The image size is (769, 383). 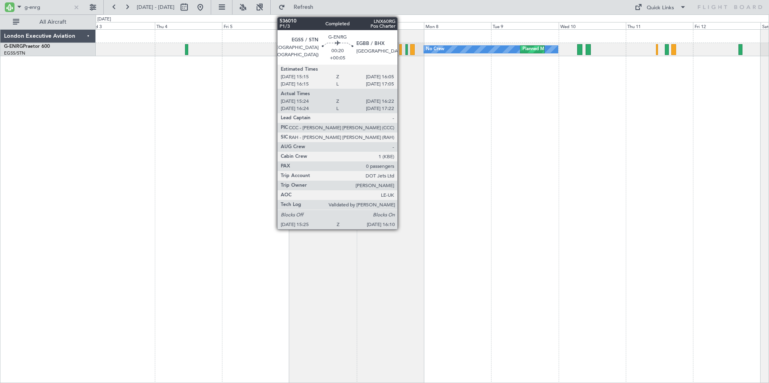 What do you see at coordinates (255, 26) in the screenshot?
I see `div: Fri 5` at bounding box center [255, 26].